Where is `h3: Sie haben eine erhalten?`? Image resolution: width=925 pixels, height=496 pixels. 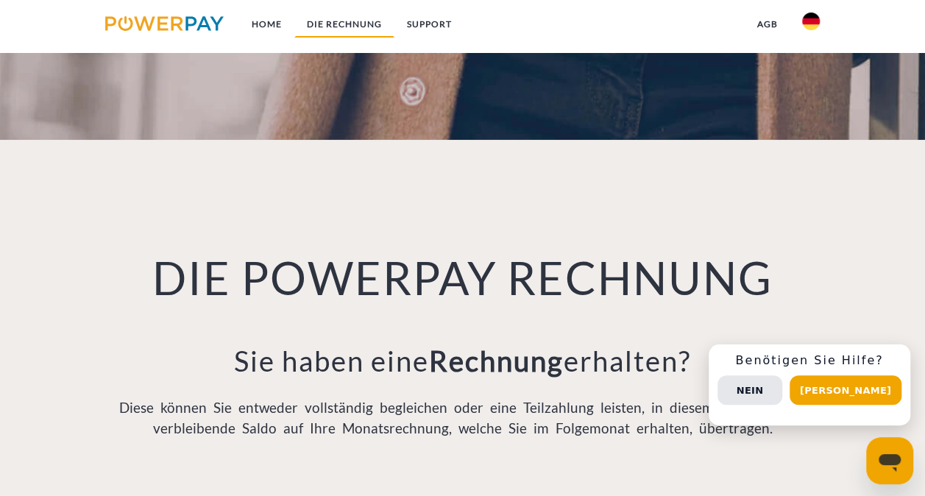
h3: Sie haben eine erhalten? is located at coordinates (463, 361).